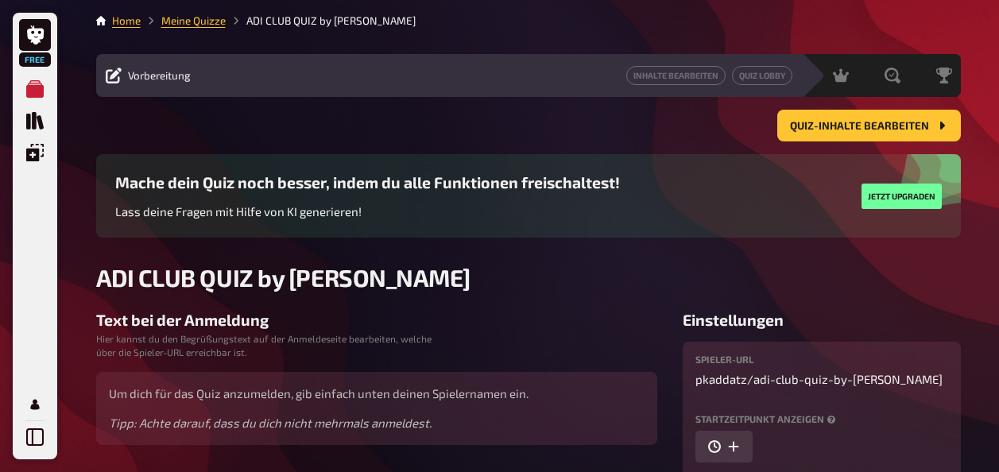  Describe the element at coordinates (126, 21) in the screenshot. I see `li: Home` at that location.